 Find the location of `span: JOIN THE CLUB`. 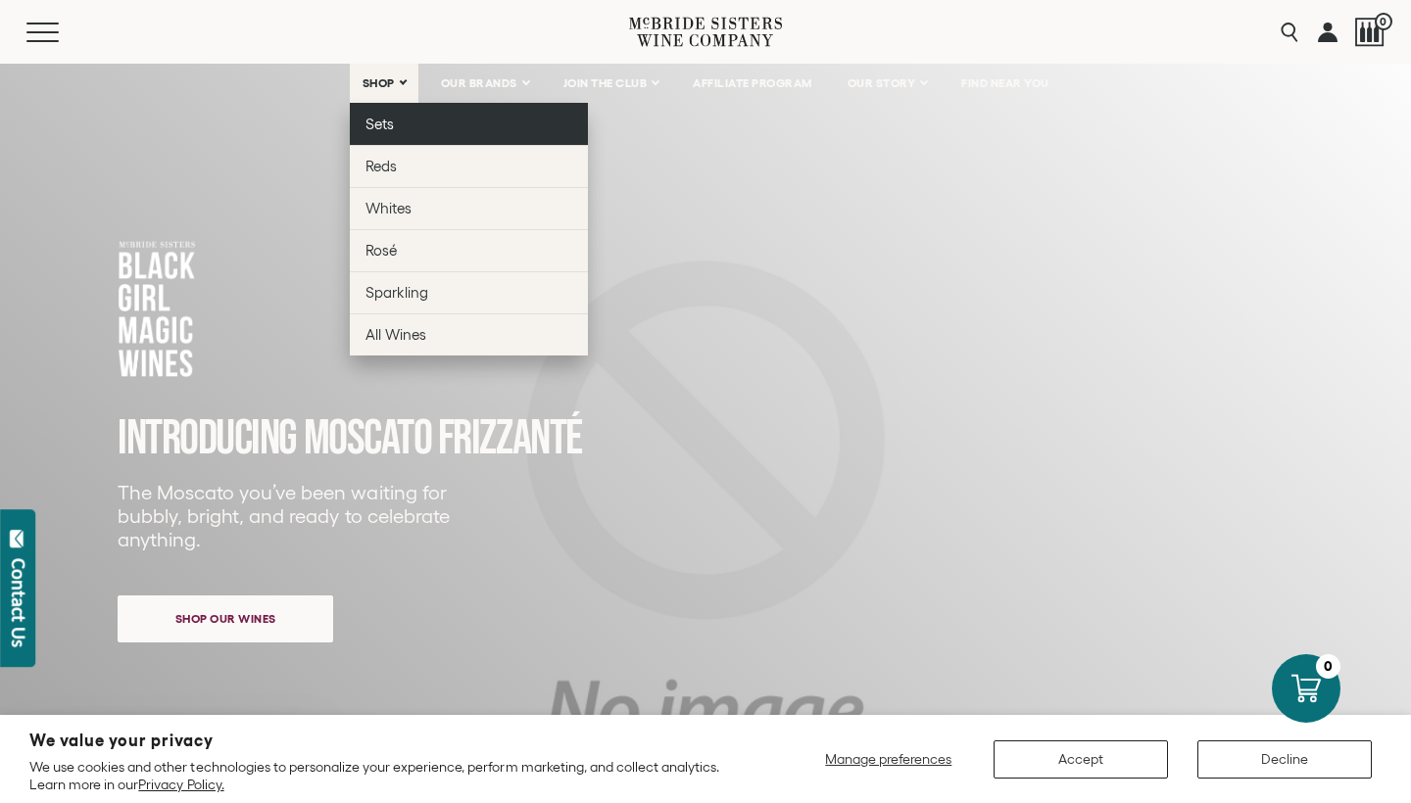

span: JOIN THE CLUB is located at coordinates (606, 83).